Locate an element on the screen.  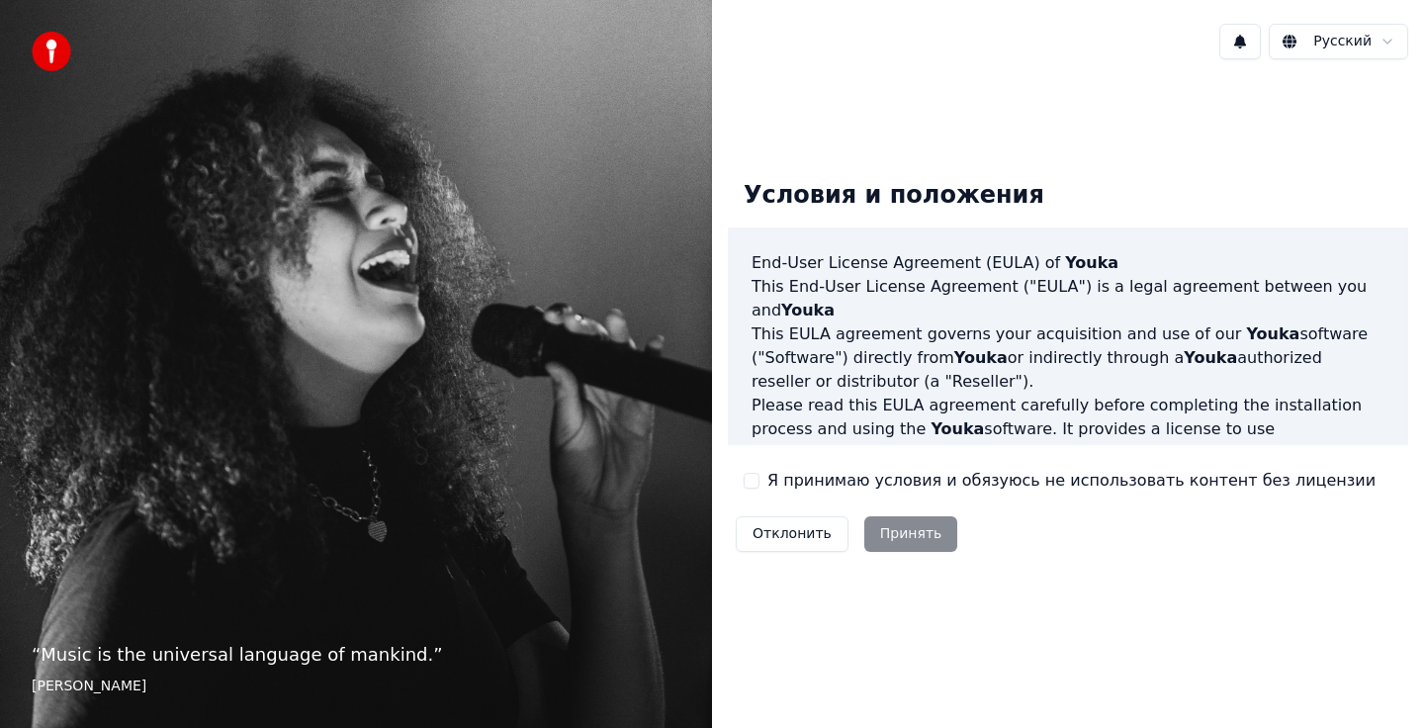
p: Please read this EULA agreement carefully before completing the installation process and using th... is located at coordinates (1068, 429).